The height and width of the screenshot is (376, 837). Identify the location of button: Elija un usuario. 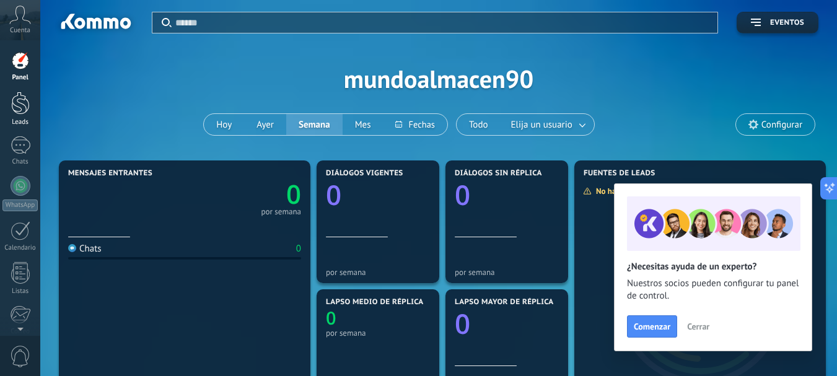
(547, 124).